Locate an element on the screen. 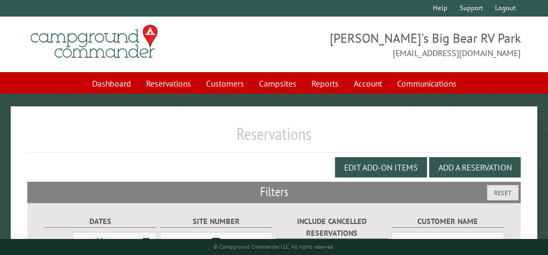 The image size is (548, 255). label: From: is located at coordinates (58, 243).